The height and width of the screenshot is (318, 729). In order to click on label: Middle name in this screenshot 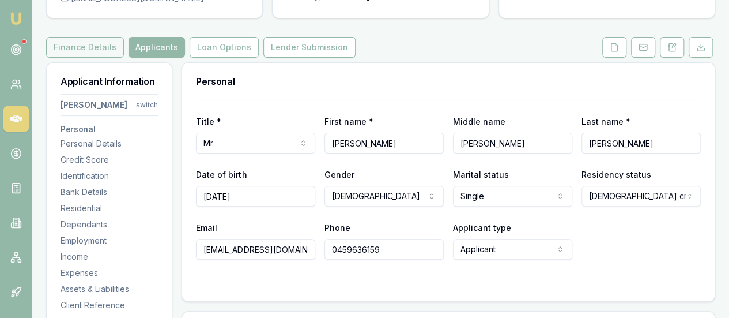, I will do `click(479, 121)`.